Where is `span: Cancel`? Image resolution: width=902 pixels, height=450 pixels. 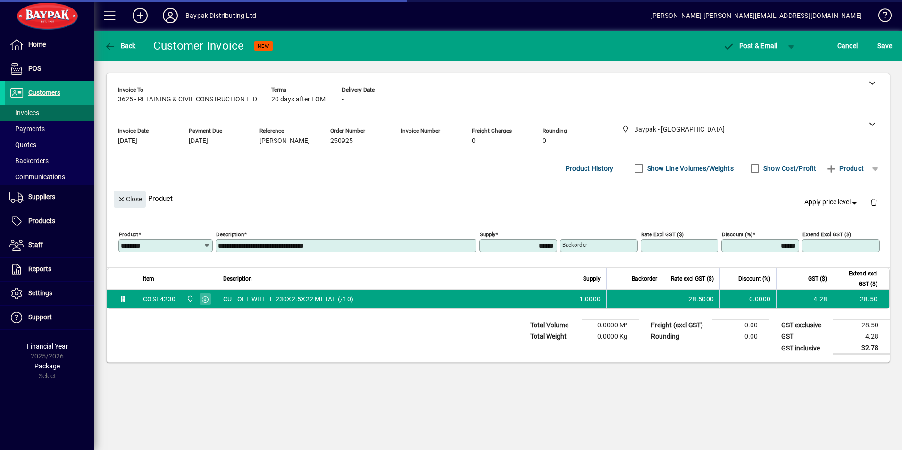
span: Cancel is located at coordinates (848, 46).